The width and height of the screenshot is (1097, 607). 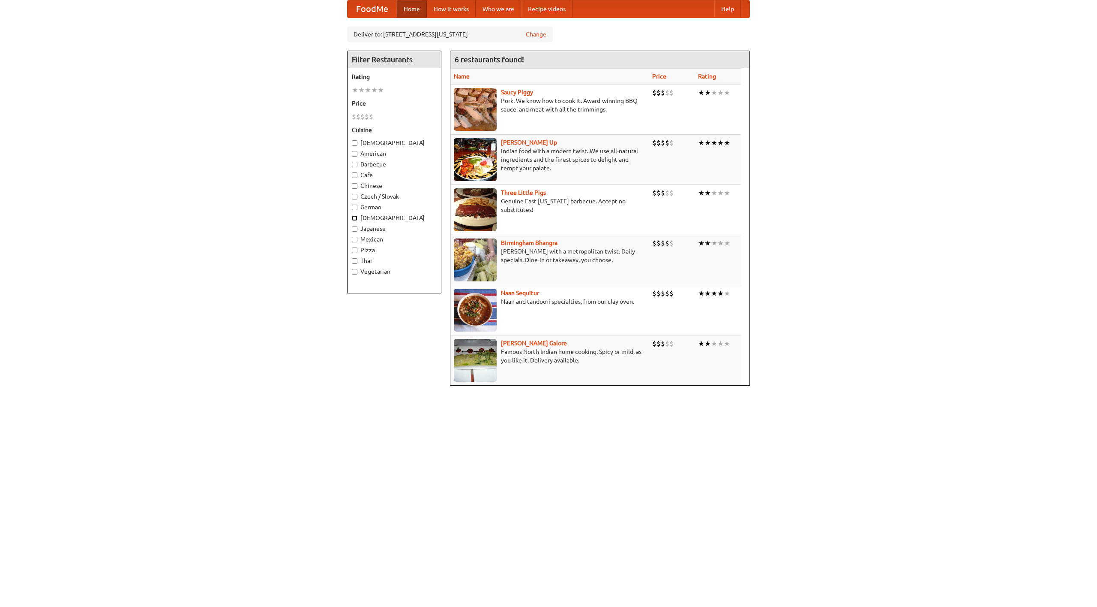 I want to click on h4: Filter Restaurants, so click(x=394, y=60).